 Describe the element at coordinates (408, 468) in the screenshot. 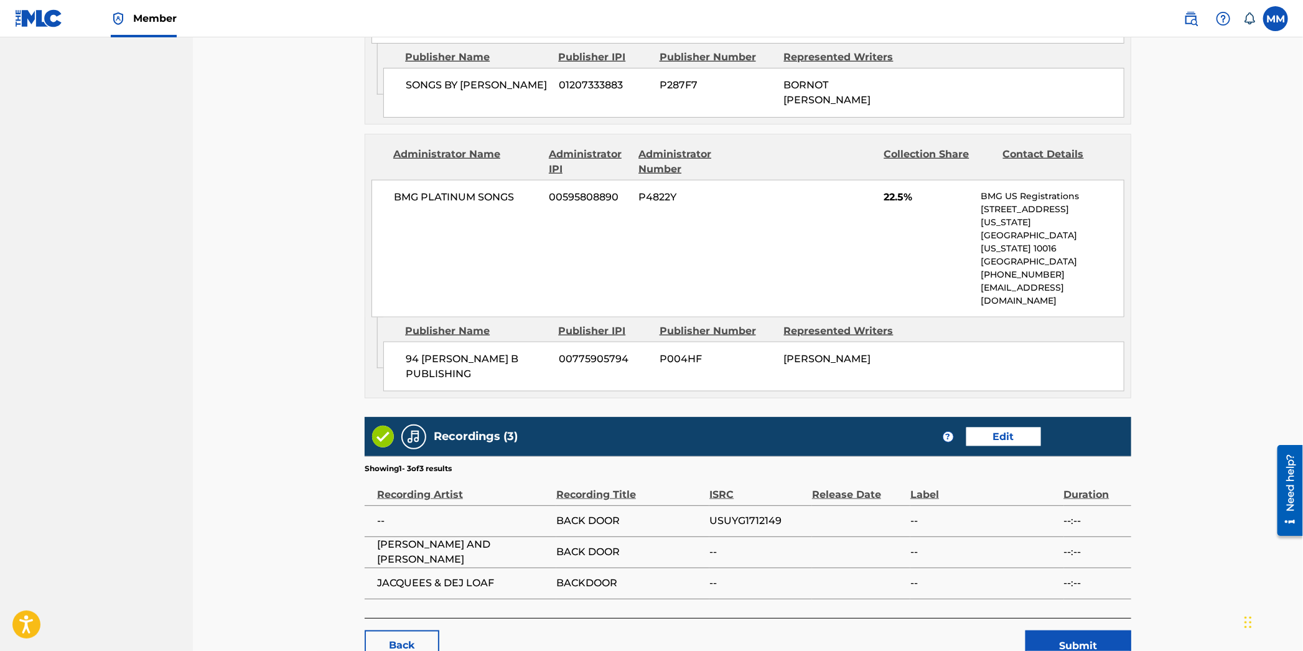

I see `p: Showing 1 - 3 of 3 results` at that location.